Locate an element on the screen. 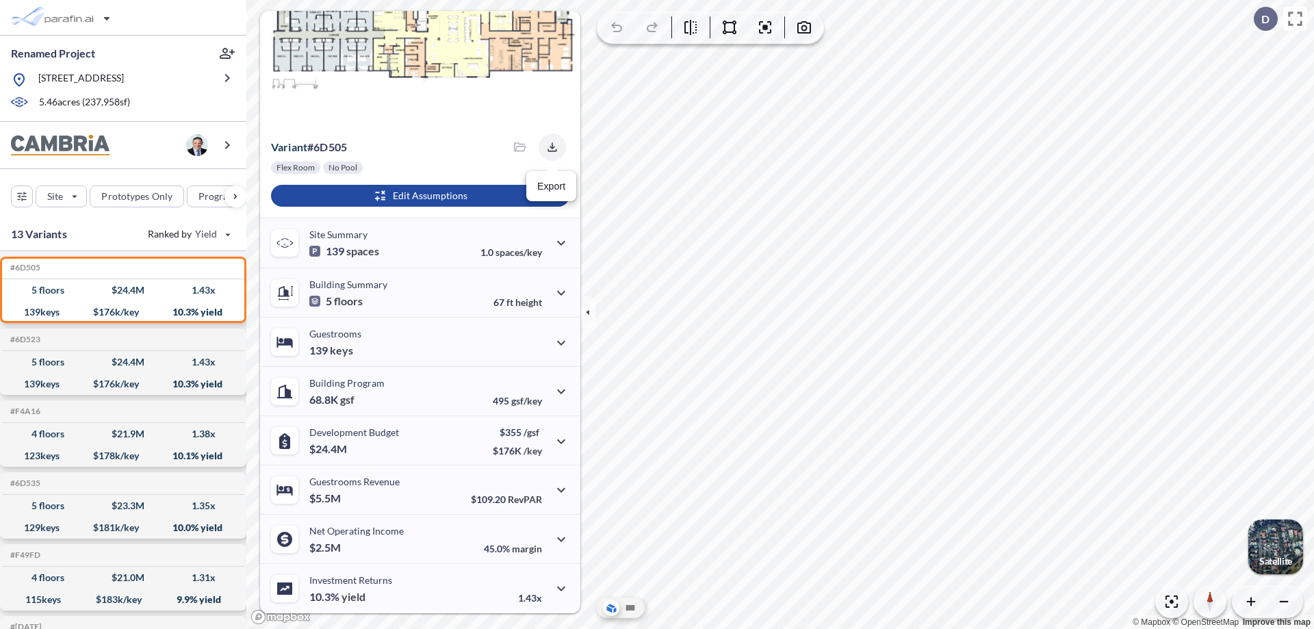  p: D is located at coordinates (1265, 19).